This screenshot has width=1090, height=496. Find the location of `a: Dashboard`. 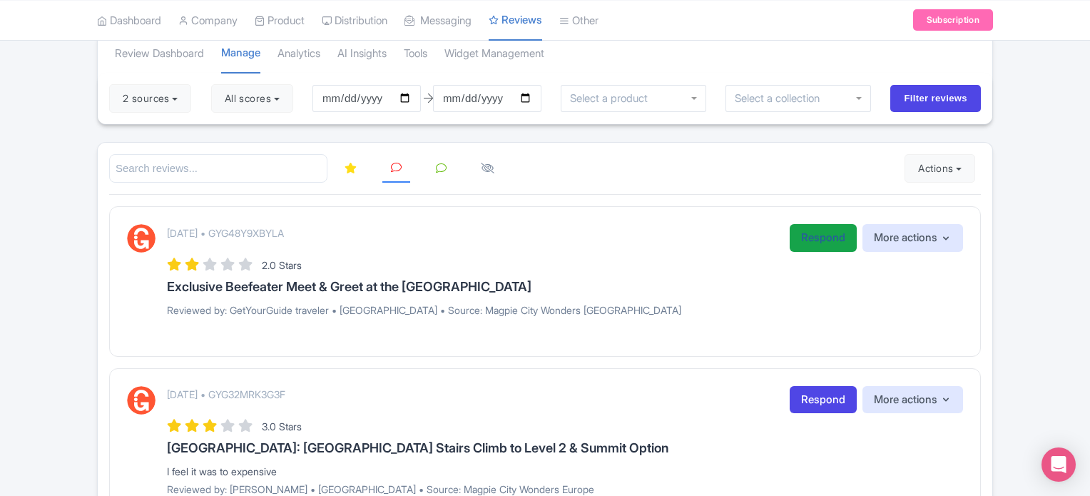

a: Dashboard is located at coordinates (129, 20).